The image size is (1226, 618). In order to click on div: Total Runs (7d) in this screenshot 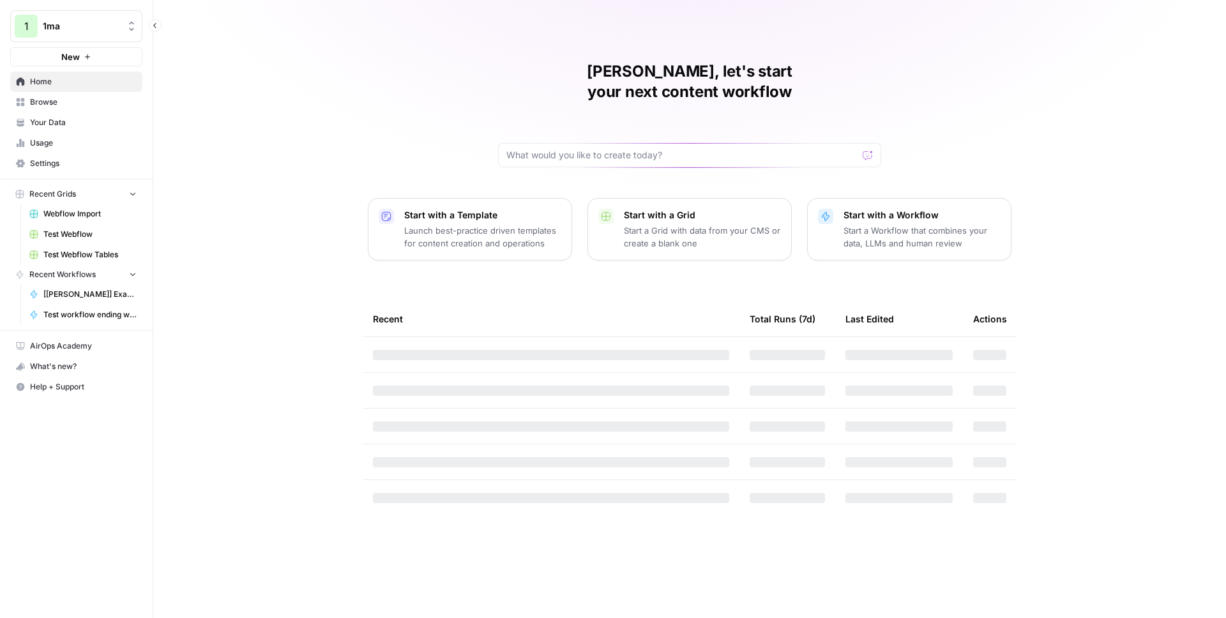, I will do `click(782, 319)`.